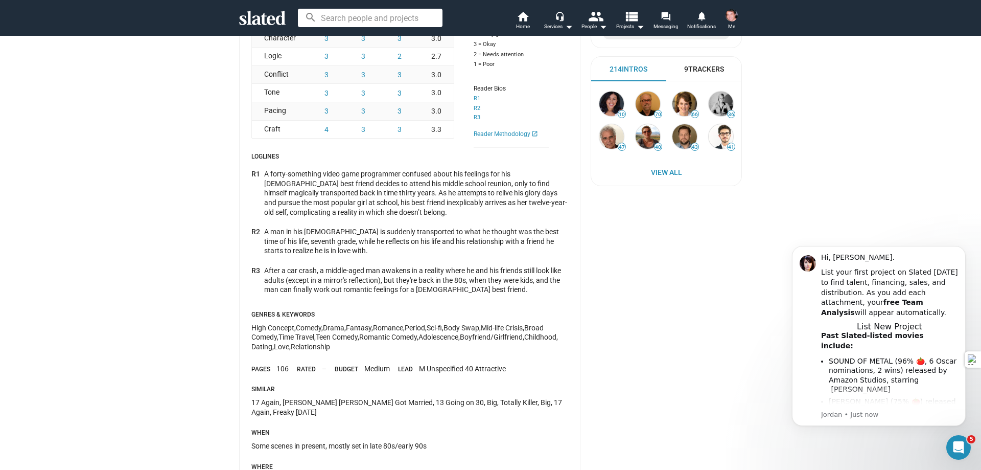 Image resolution: width=981 pixels, height=470 pixels. Describe the element at coordinates (96, 107) in the screenshot. I see `b: Past Slated-listed movies include:` at that location.